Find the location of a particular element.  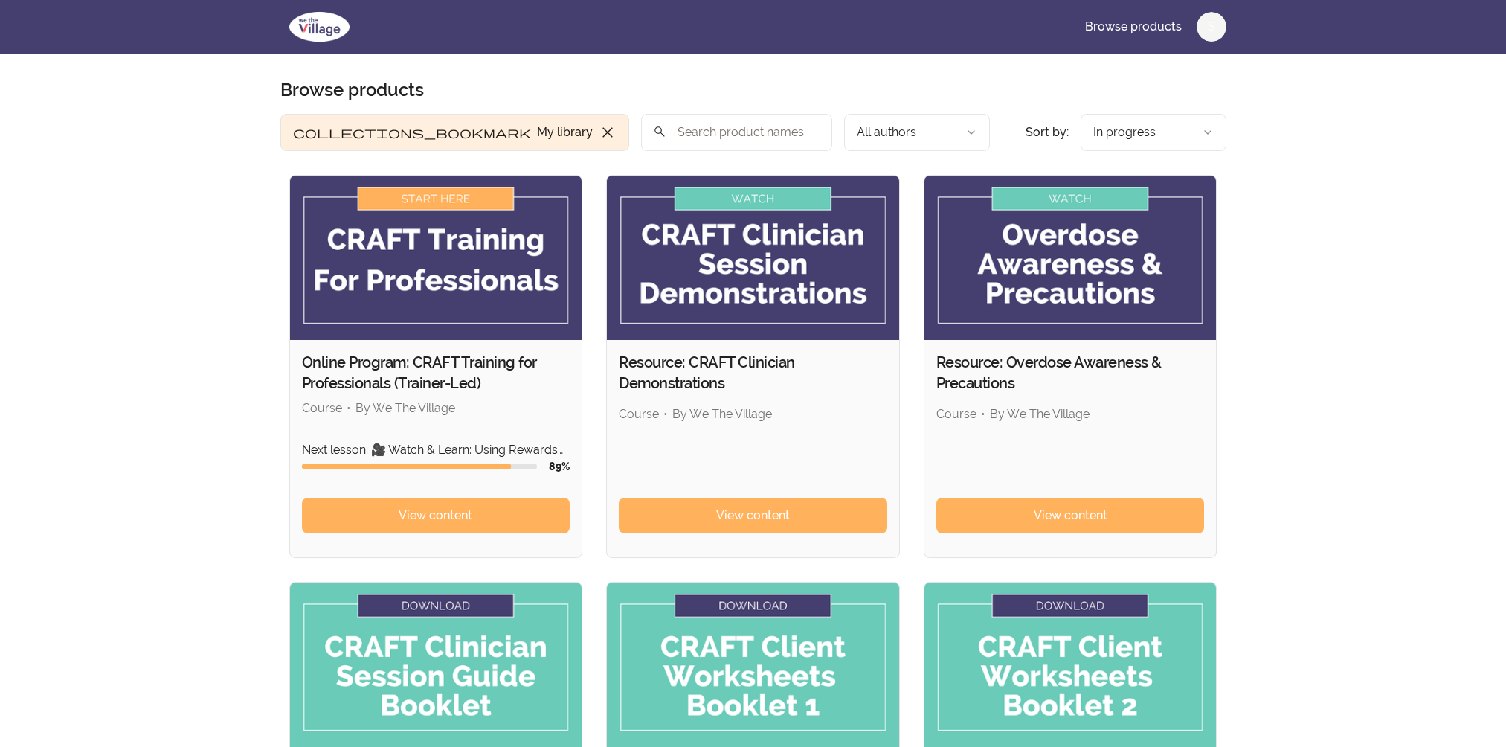

h2: Browse products is located at coordinates (352, 90).